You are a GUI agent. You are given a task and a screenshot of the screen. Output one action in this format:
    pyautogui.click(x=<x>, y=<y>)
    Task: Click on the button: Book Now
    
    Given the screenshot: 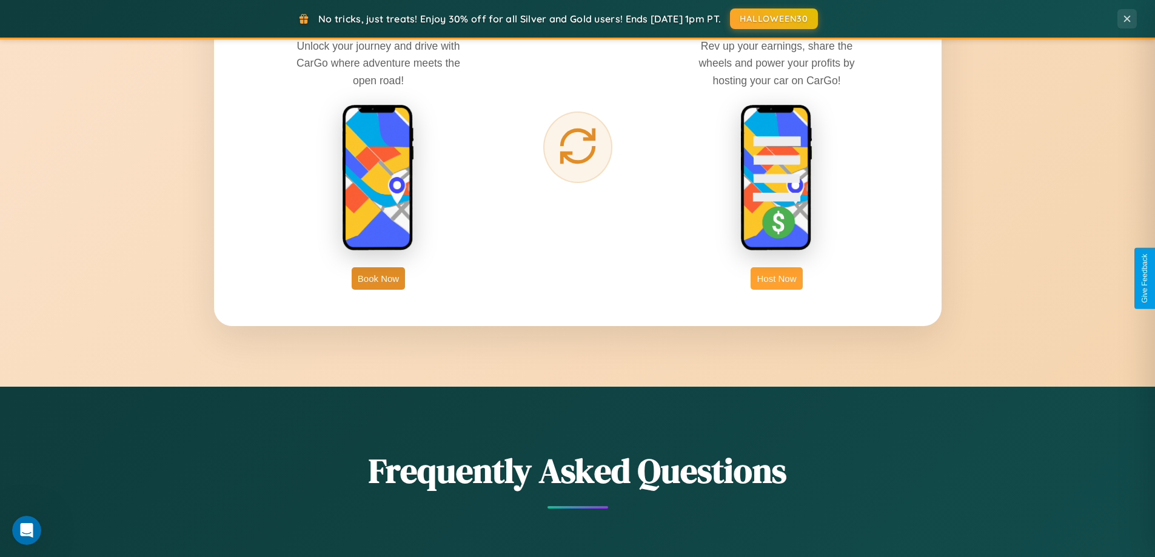 What is the action you would take?
    pyautogui.click(x=378, y=278)
    